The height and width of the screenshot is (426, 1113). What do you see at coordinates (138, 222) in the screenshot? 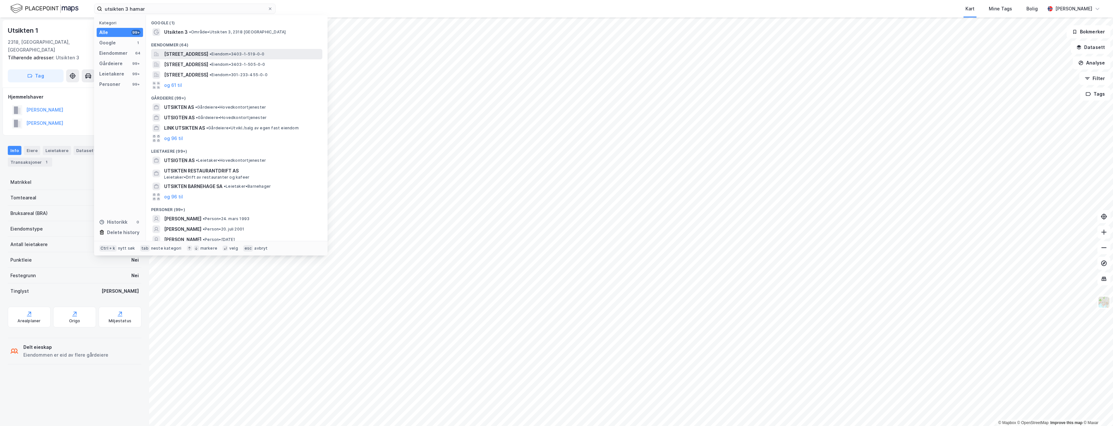
I see `div: 0` at bounding box center [138, 222].